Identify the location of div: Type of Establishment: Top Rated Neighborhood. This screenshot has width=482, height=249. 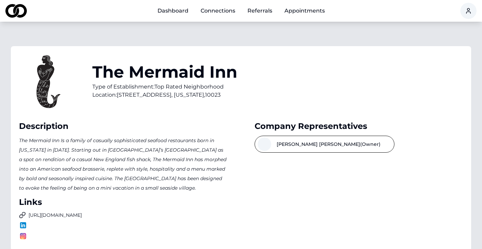
(165, 87).